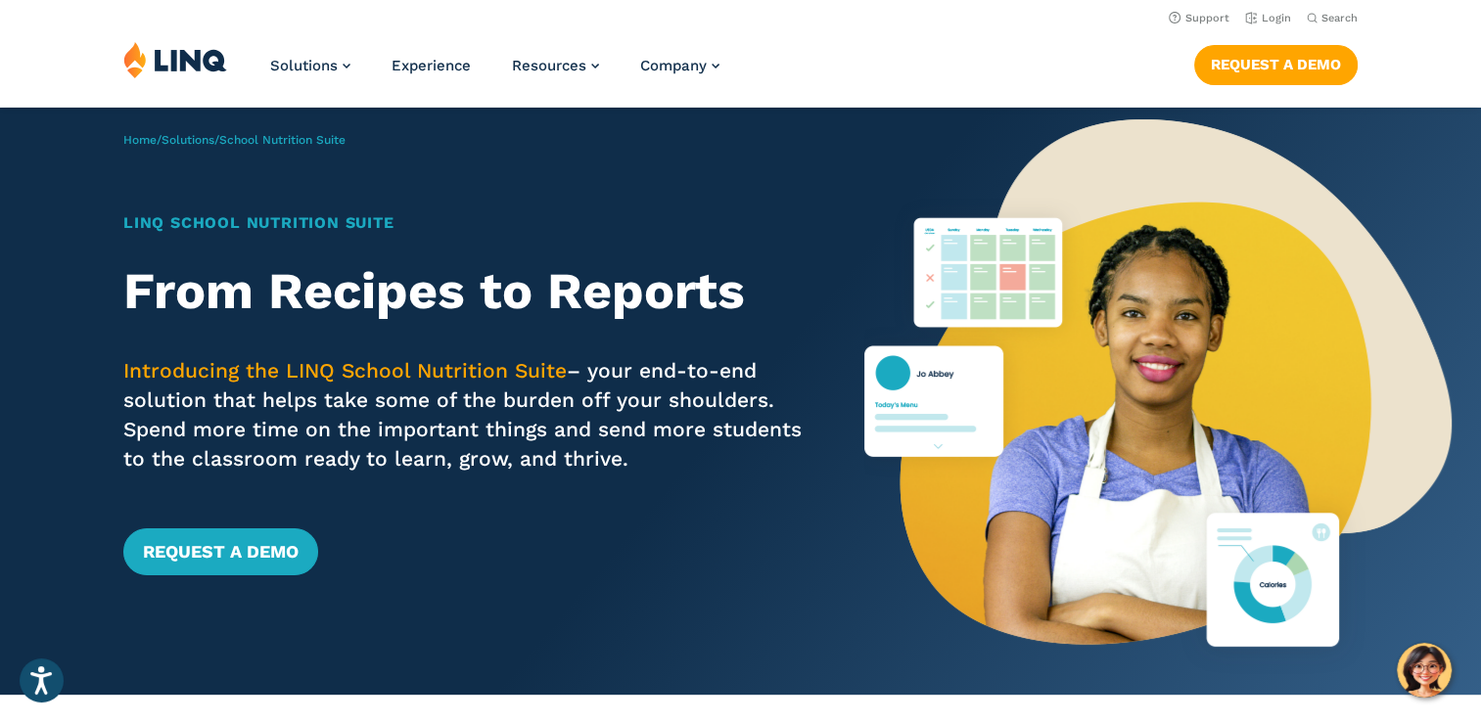 This screenshot has height=722, width=1481. Describe the element at coordinates (140, 140) in the screenshot. I see `a: Home` at that location.